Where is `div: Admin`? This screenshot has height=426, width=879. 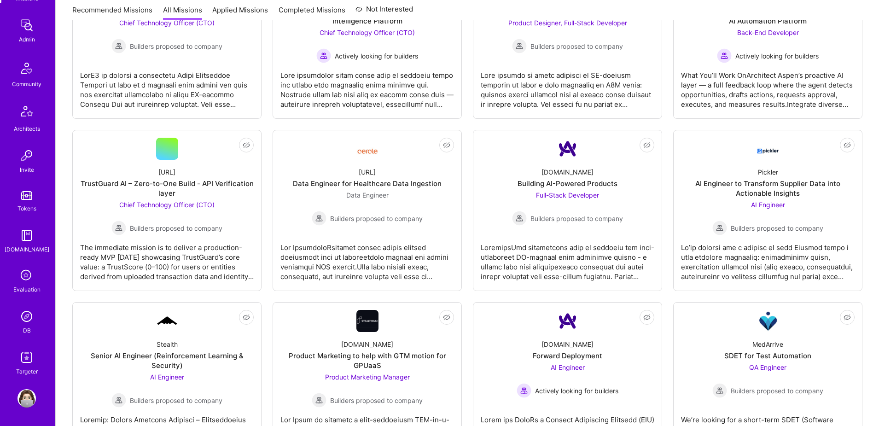
div: Admin is located at coordinates (27, 39).